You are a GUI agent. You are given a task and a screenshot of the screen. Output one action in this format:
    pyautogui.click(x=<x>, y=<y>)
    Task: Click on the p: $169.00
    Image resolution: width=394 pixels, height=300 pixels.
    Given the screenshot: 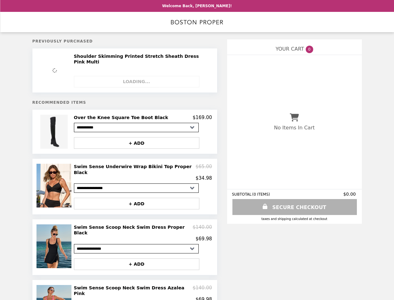 What is the action you would take?
    pyautogui.click(x=202, y=117)
    